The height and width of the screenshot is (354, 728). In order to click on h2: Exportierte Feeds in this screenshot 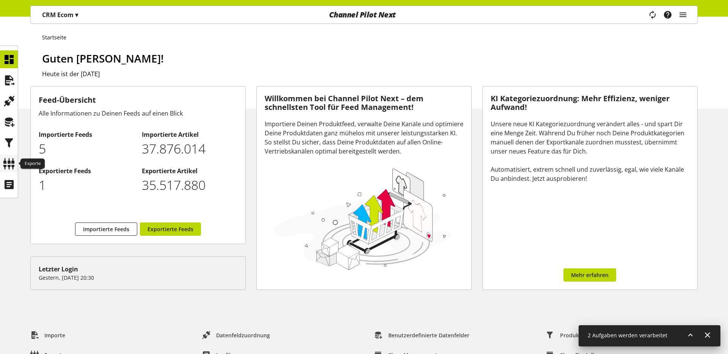, I will do `click(86, 171)`.